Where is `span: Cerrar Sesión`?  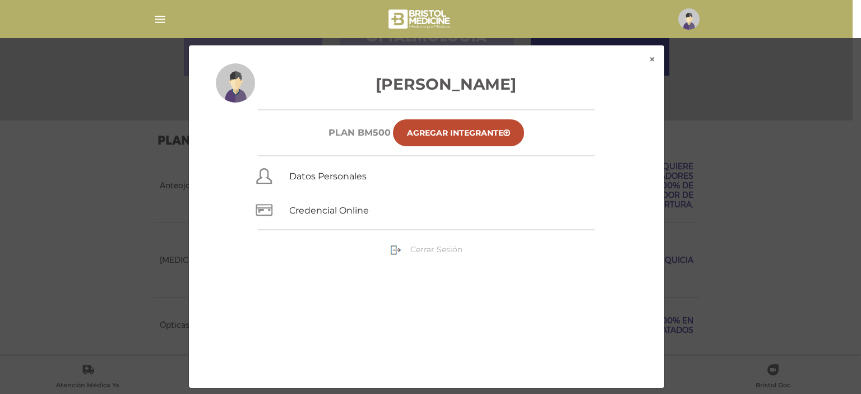
span: Cerrar Sesión is located at coordinates (436, 249).